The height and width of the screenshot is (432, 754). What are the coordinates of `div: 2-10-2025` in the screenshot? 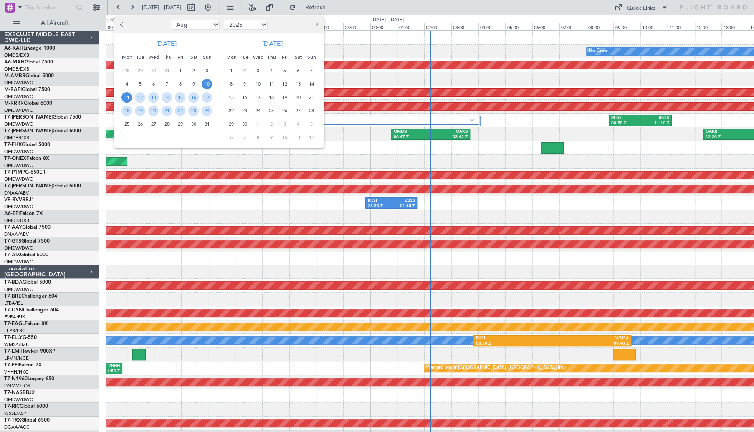 It's located at (271, 124).